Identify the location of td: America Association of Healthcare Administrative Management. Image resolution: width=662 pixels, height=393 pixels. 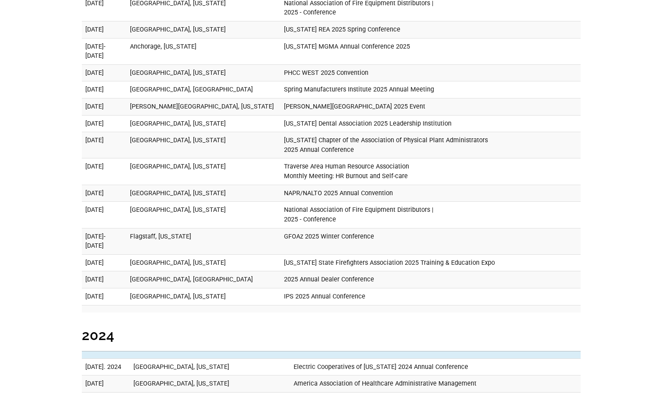
(435, 384).